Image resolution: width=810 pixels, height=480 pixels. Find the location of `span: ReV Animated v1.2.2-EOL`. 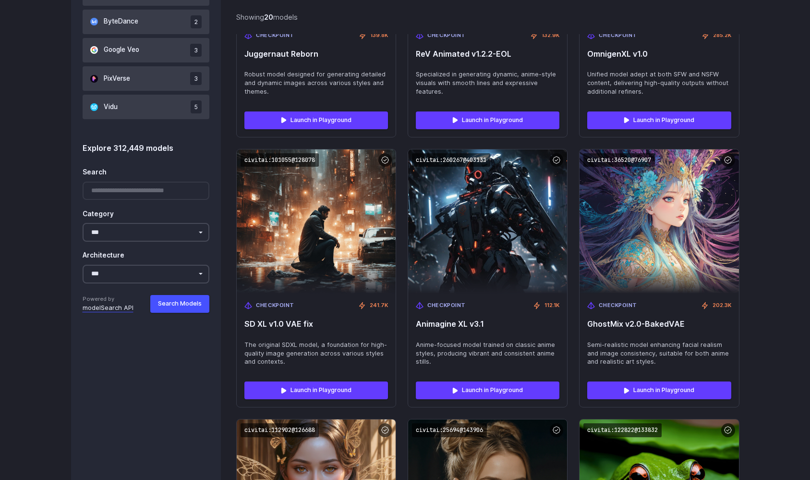

span: ReV Animated v1.2.2-EOL is located at coordinates (487, 54).